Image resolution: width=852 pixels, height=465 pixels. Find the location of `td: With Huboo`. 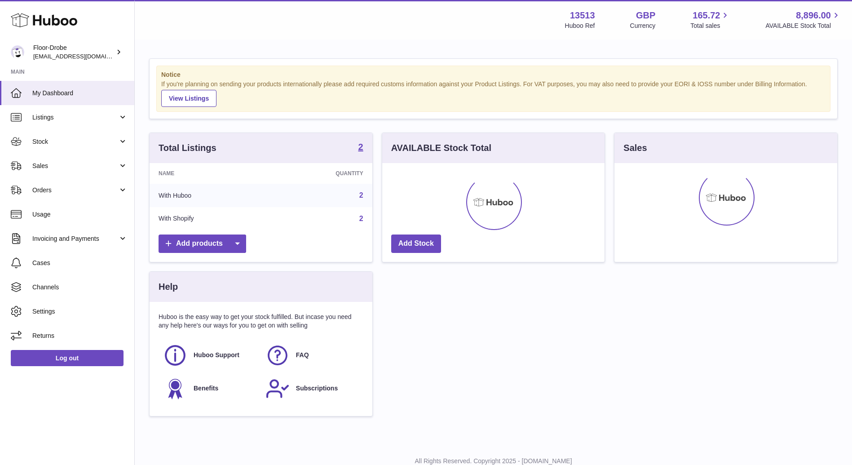

td: With Huboo is located at coordinates (209, 195).